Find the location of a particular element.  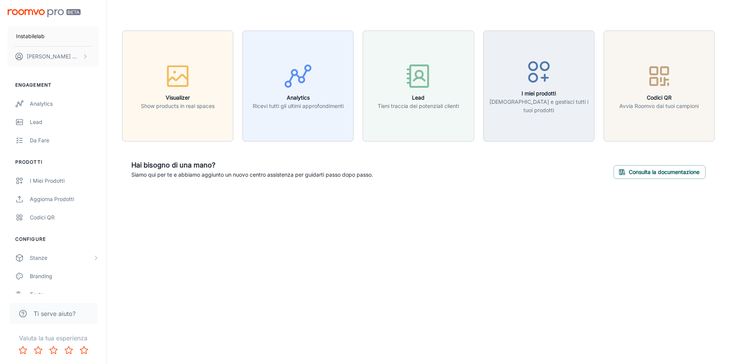

div: Da fare is located at coordinates (64, 141).